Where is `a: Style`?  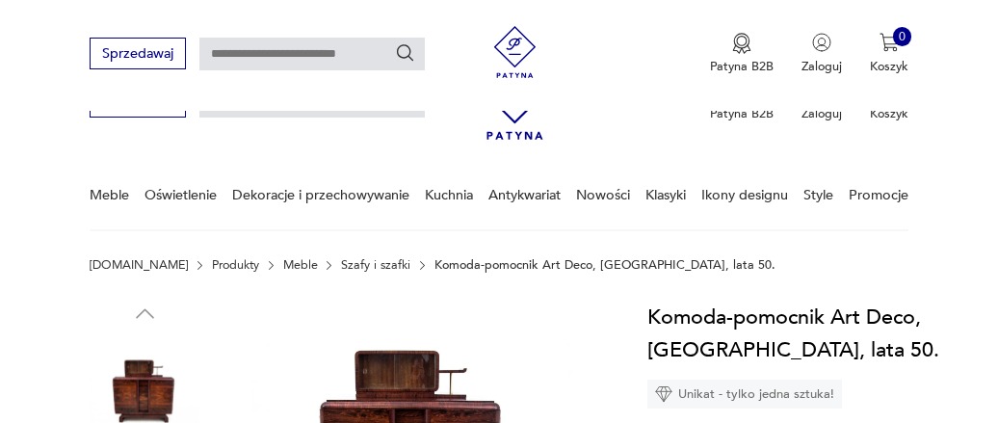
a: Style is located at coordinates (818, 195).